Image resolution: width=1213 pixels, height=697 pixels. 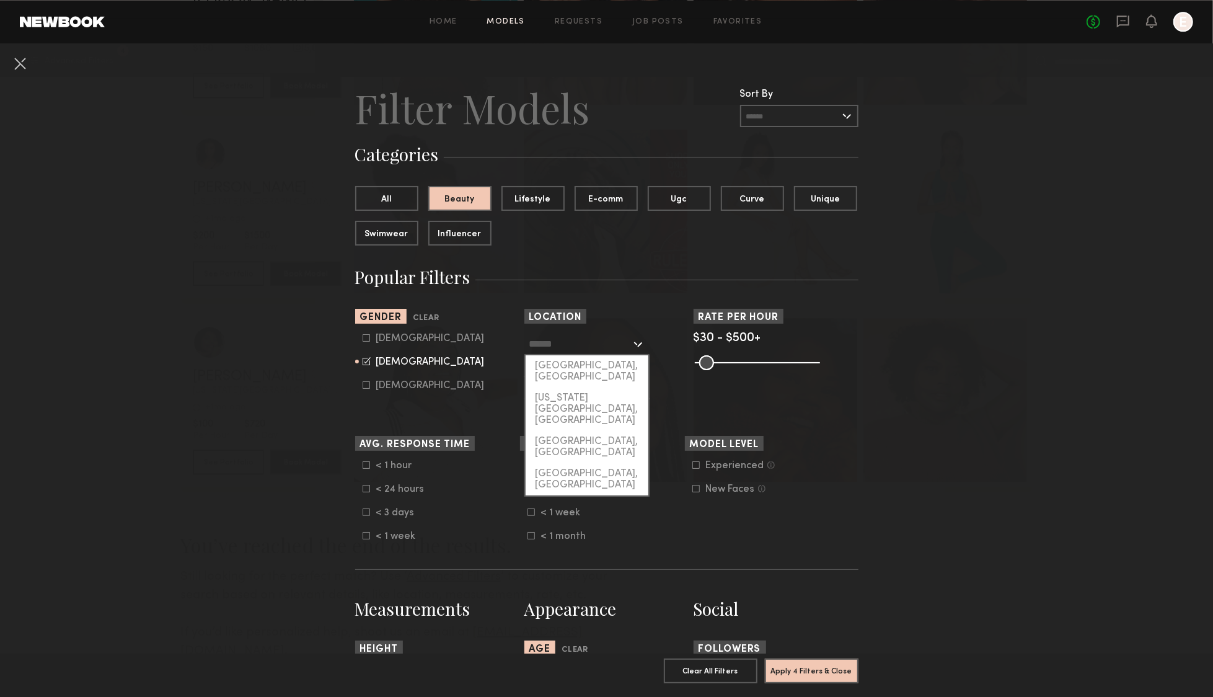 What do you see at coordinates (387, 198) in the screenshot?
I see `button: All` at bounding box center [387, 198].